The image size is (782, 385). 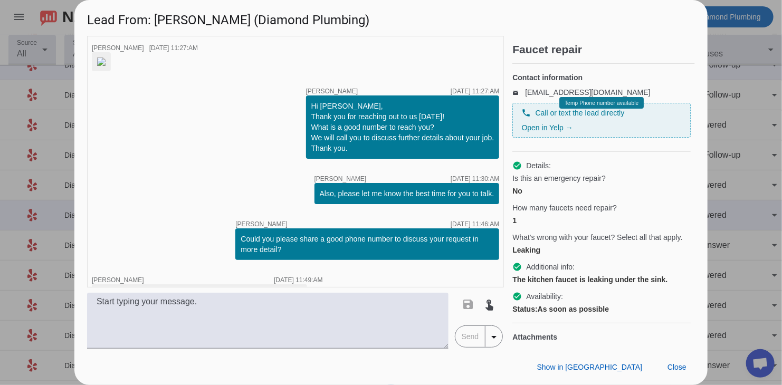 What do you see at coordinates (601, 250) in the screenshot?
I see `div: Leaking` at bounding box center [601, 250].